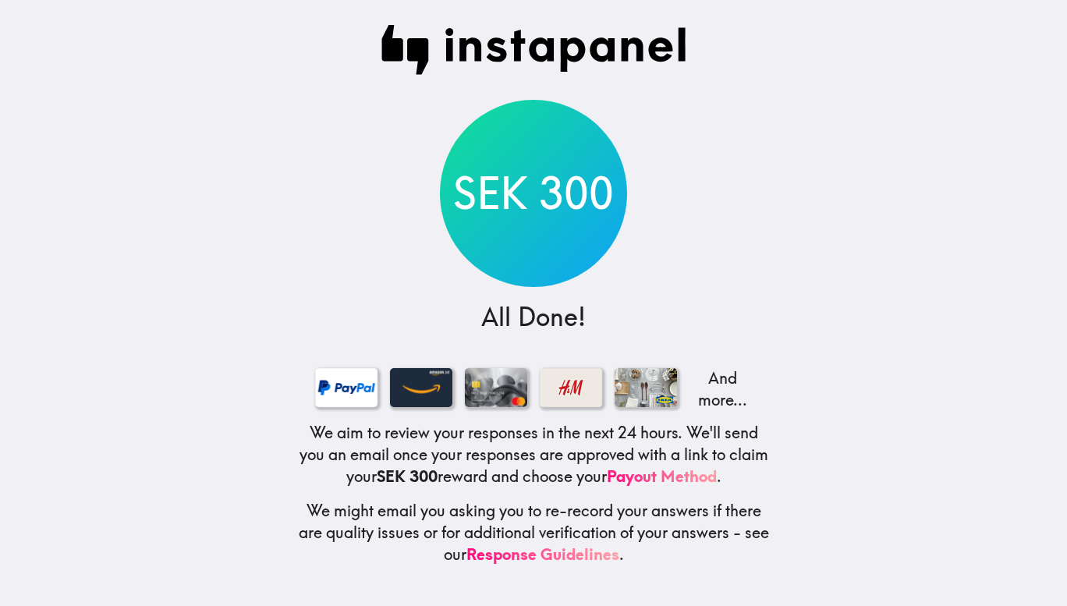  What do you see at coordinates (534, 50) in the screenshot?
I see `img: Instapanel` at bounding box center [534, 50].